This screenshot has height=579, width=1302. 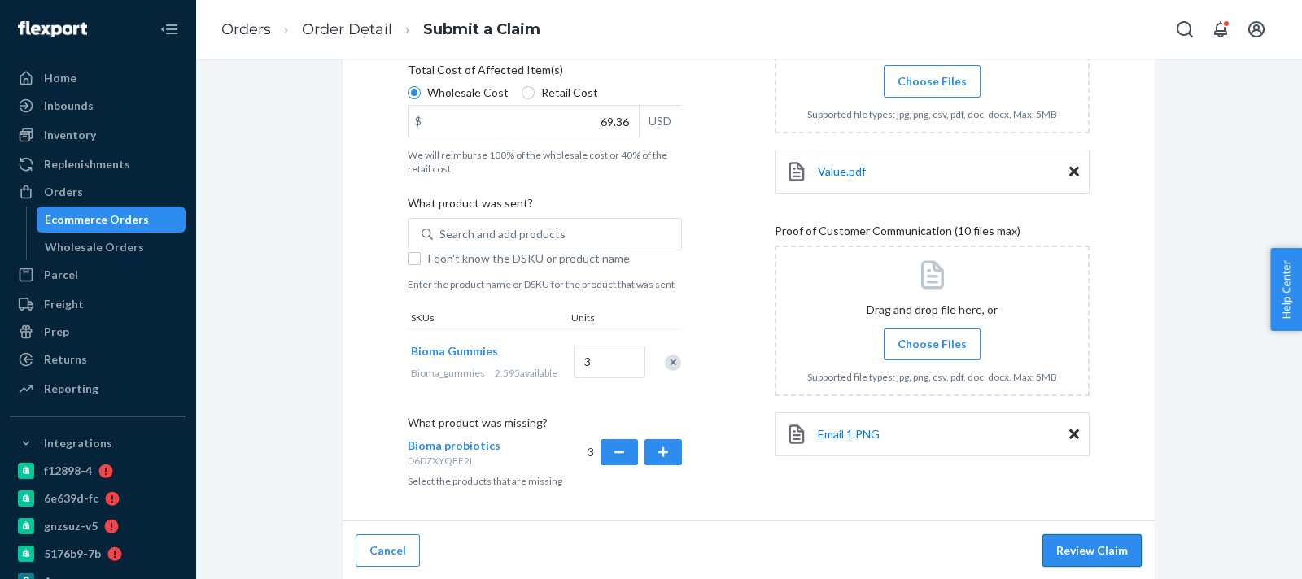 I want to click on a: Inventory, so click(x=98, y=135).